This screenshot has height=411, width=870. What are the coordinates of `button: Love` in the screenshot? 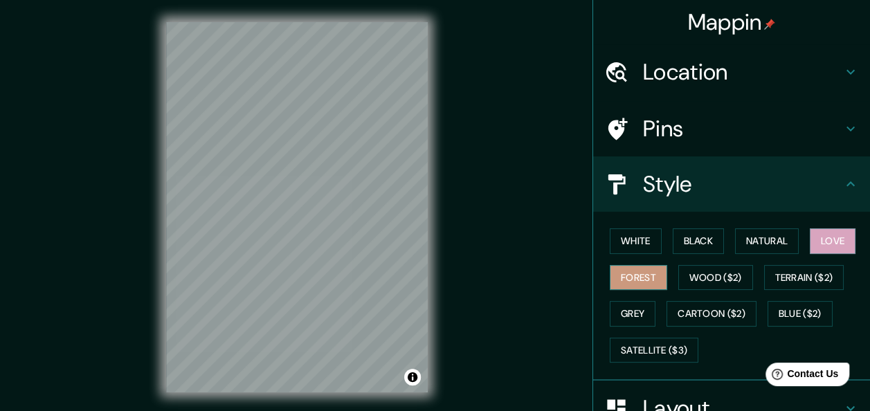 It's located at (832, 241).